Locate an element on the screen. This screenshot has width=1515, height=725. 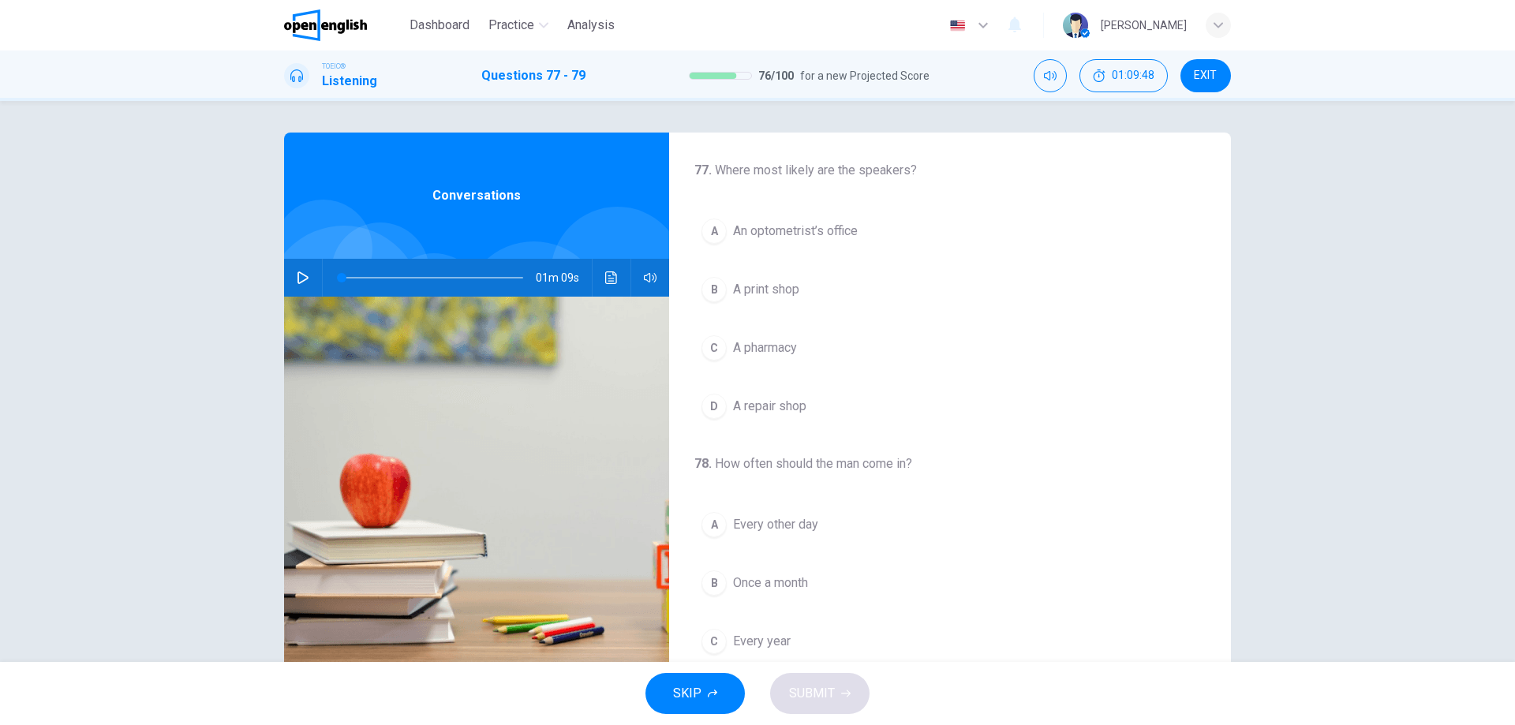
a: Dashboard is located at coordinates (439, 25).